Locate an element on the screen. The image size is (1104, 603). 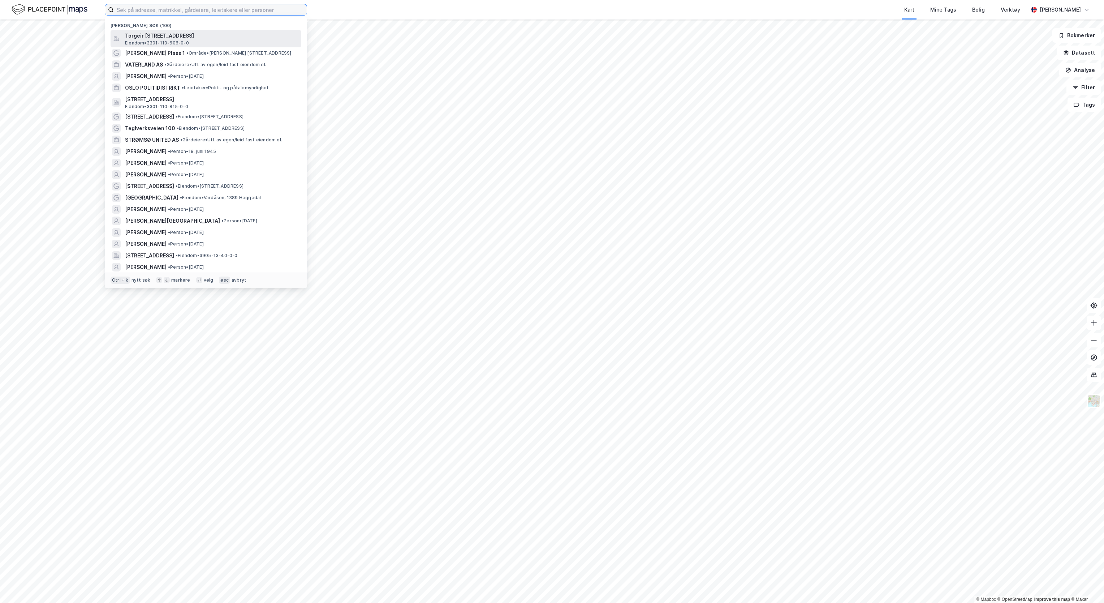
img: logo.f888ab2527a4732fd821a326f86c7f29.svg is located at coordinates (49, 9).